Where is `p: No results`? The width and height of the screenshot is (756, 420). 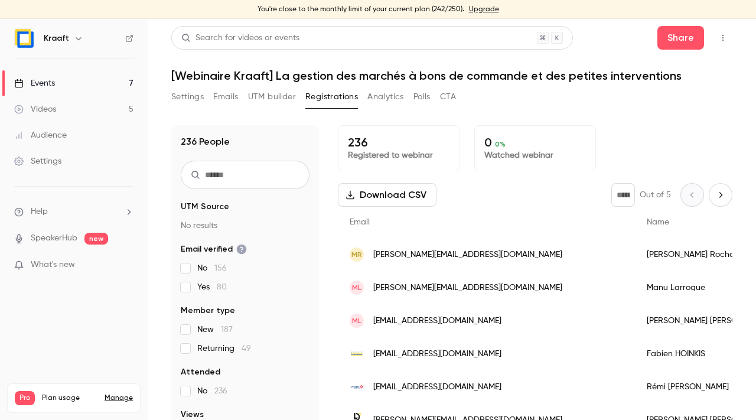
p: No results is located at coordinates (245, 226).